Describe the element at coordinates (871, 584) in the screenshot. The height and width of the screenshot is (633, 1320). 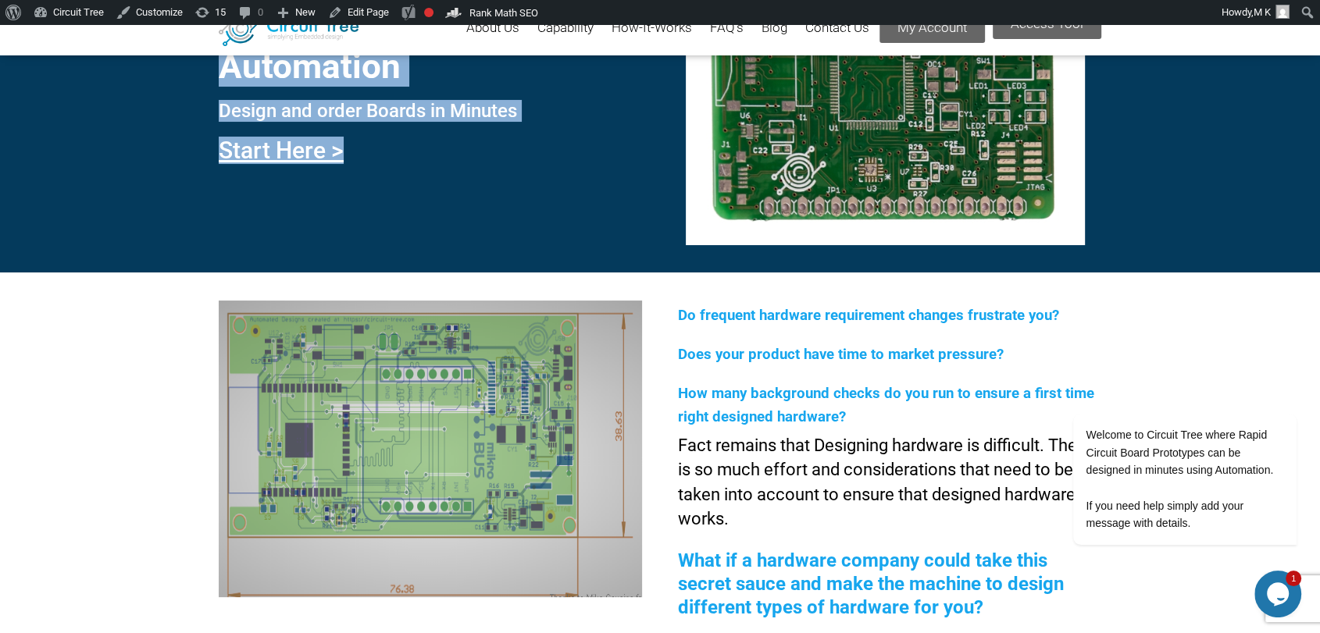
I see `span: What if a hardware company could take this secret sauce and make the machine to design different ...` at that location.